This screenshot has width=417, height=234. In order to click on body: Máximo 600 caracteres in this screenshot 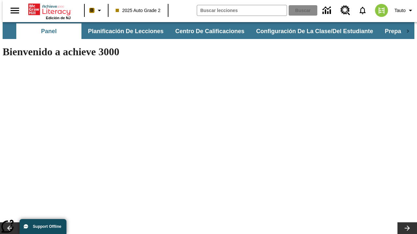, I will do `click(49, 8)`.